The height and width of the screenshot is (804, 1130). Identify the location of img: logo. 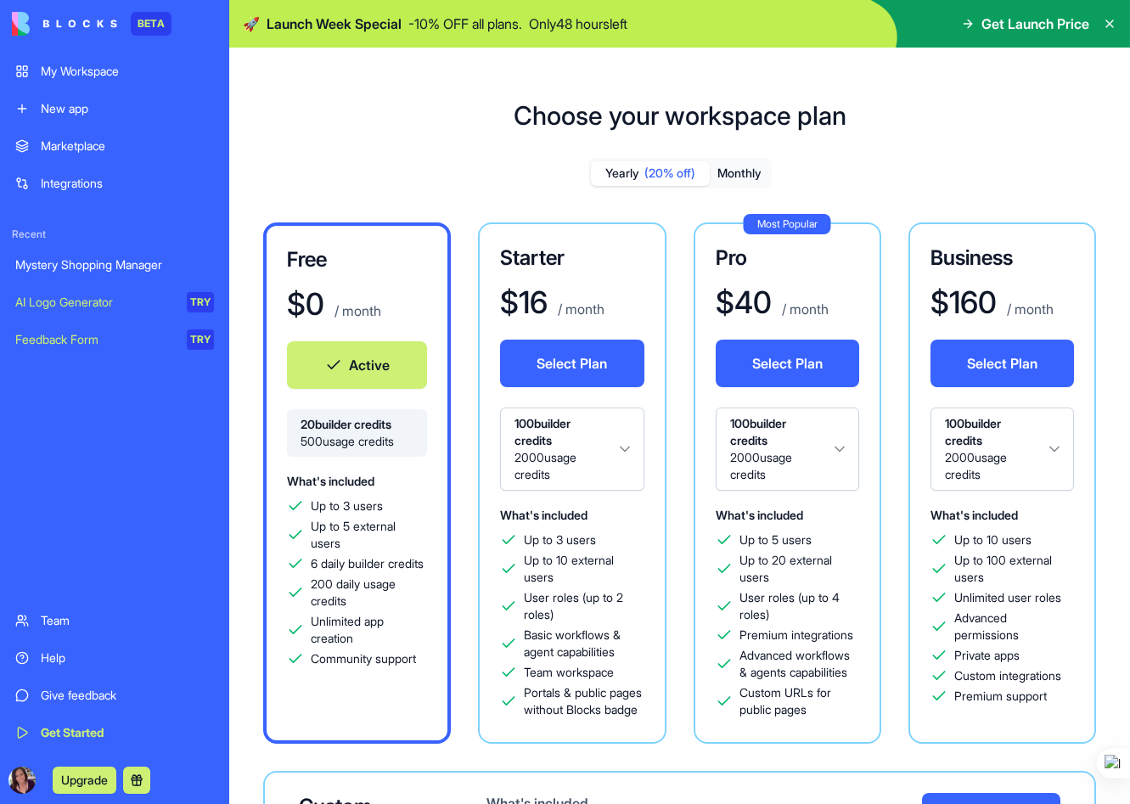
(65, 24).